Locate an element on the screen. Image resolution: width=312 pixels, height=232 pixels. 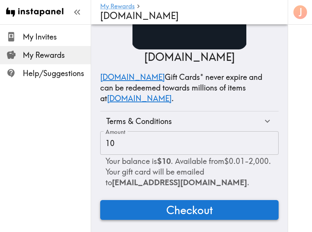
span: Checkout is located at coordinates (190, 210).